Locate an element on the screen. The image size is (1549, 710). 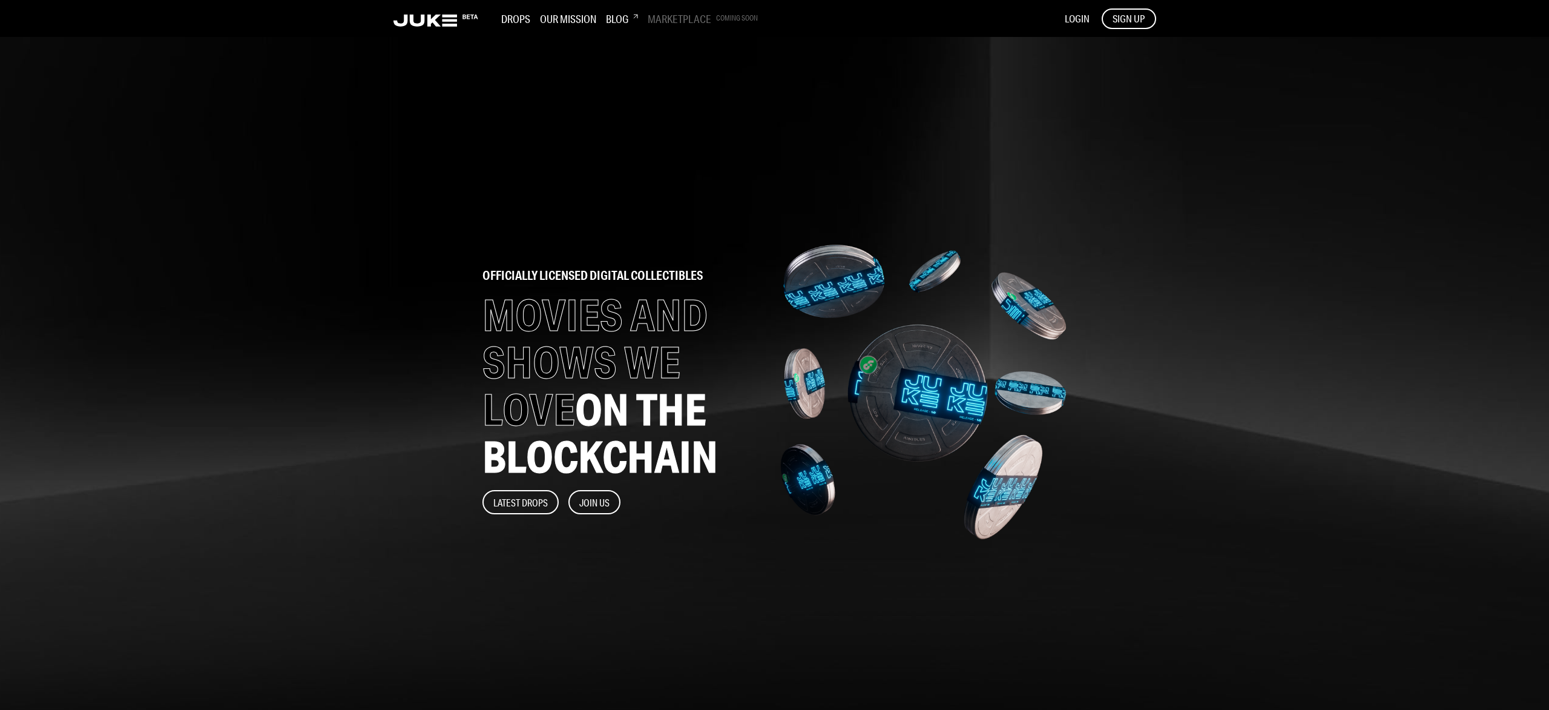
h2: officially licensed digital collectibles is located at coordinates (619, 275).